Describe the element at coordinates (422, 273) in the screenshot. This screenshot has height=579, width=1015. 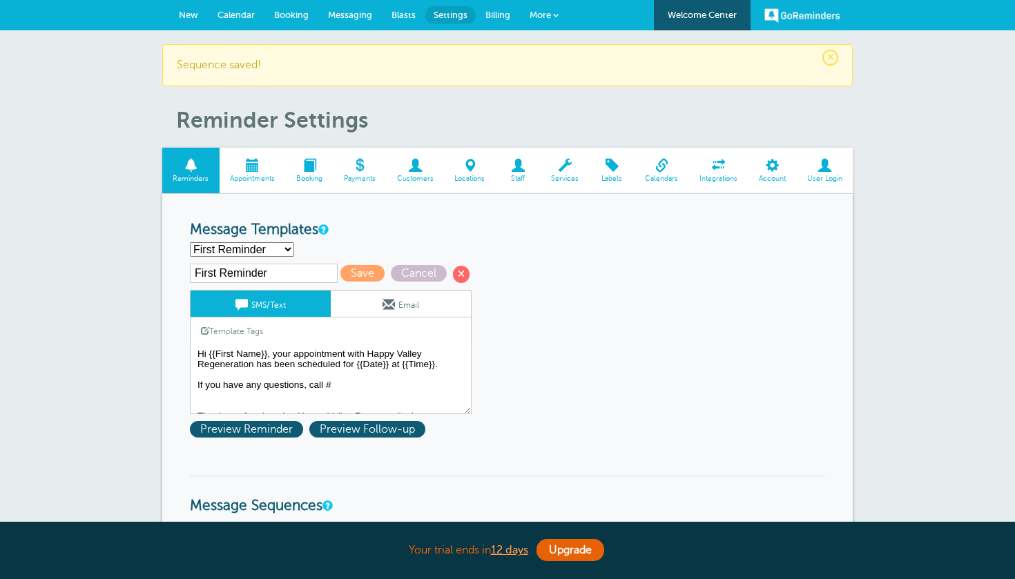
I see `a: Cancel` at that location.